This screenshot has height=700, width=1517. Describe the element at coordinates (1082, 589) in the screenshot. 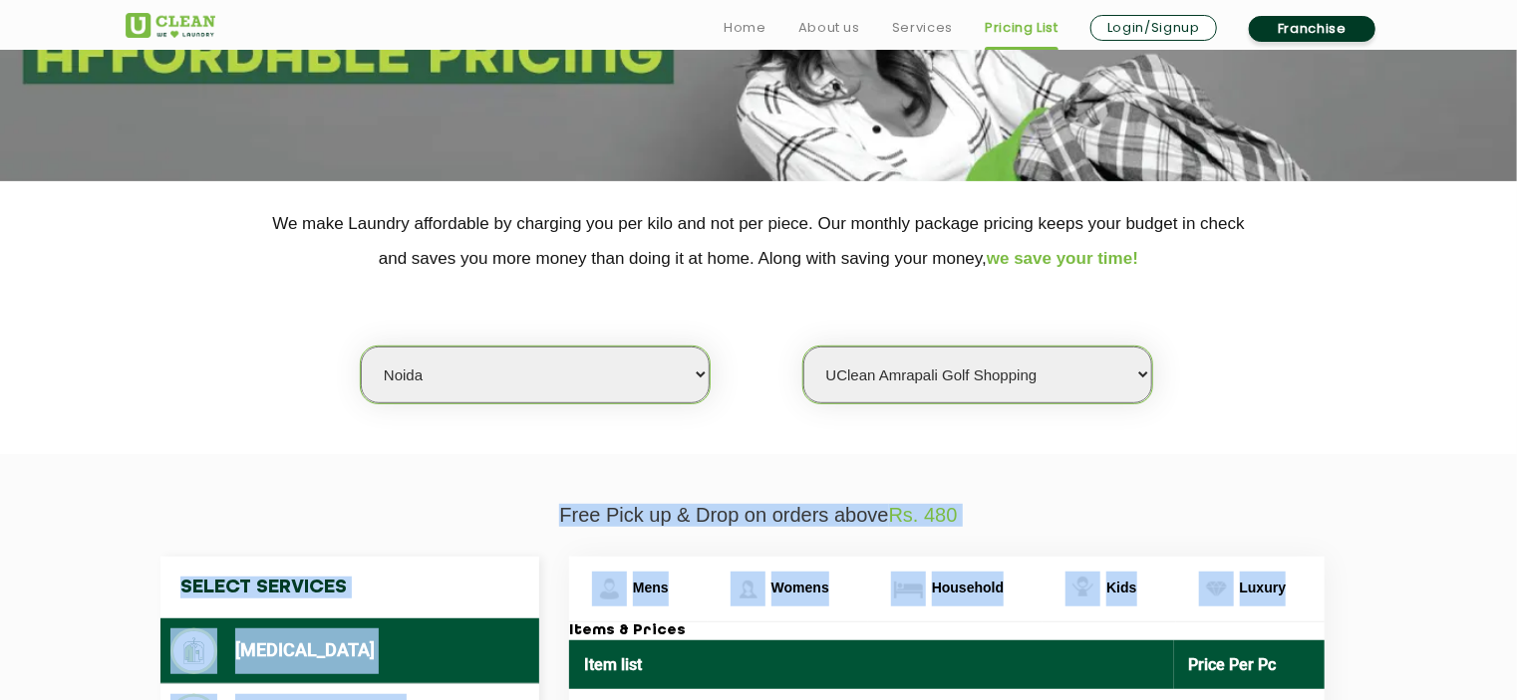

I see `img: Kids` at that location.